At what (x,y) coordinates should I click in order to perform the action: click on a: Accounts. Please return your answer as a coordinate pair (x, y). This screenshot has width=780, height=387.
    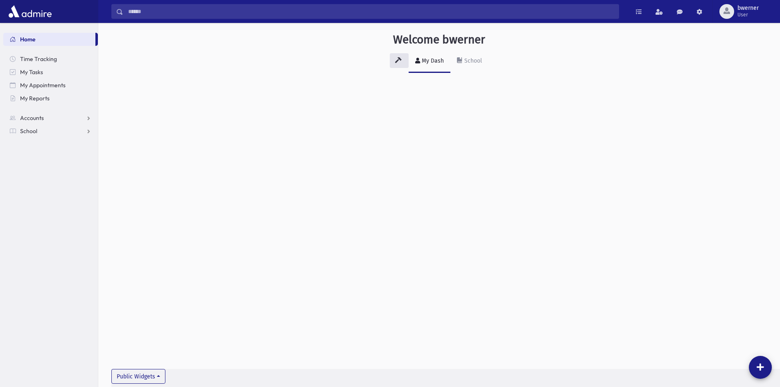
    Looking at the image, I should click on (50, 118).